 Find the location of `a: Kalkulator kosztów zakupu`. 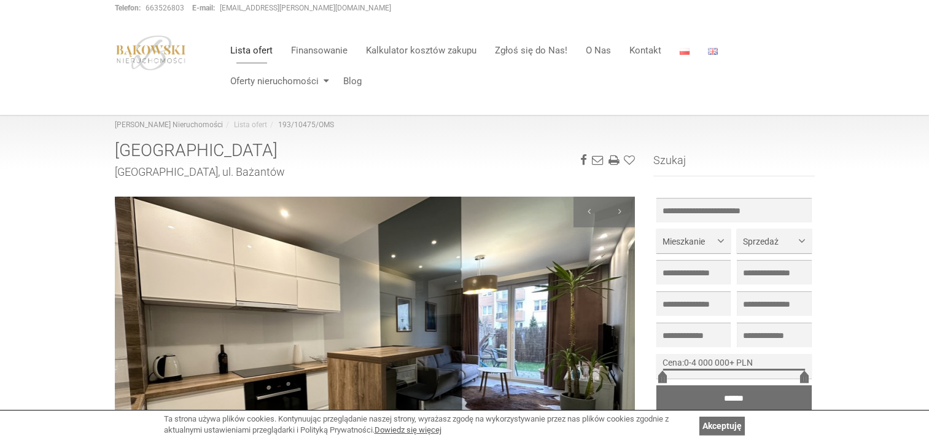

a: Kalkulator kosztów zakupu is located at coordinates (421, 50).